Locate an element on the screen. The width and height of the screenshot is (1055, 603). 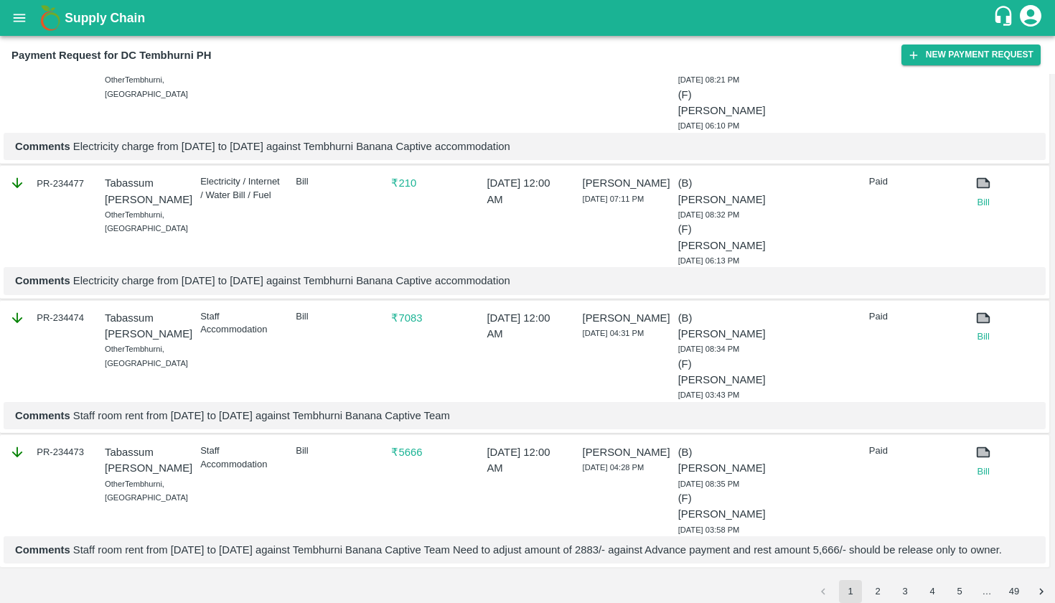
button: Go to next page is located at coordinates (1041, 591).